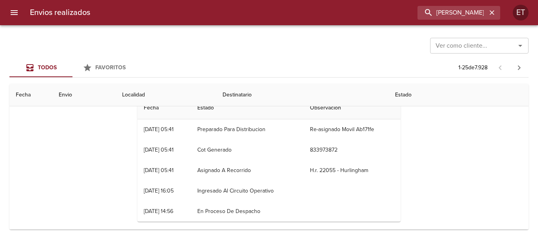 The height and width of the screenshot is (239, 538). I want to click on button: Abrir, so click(521, 46).